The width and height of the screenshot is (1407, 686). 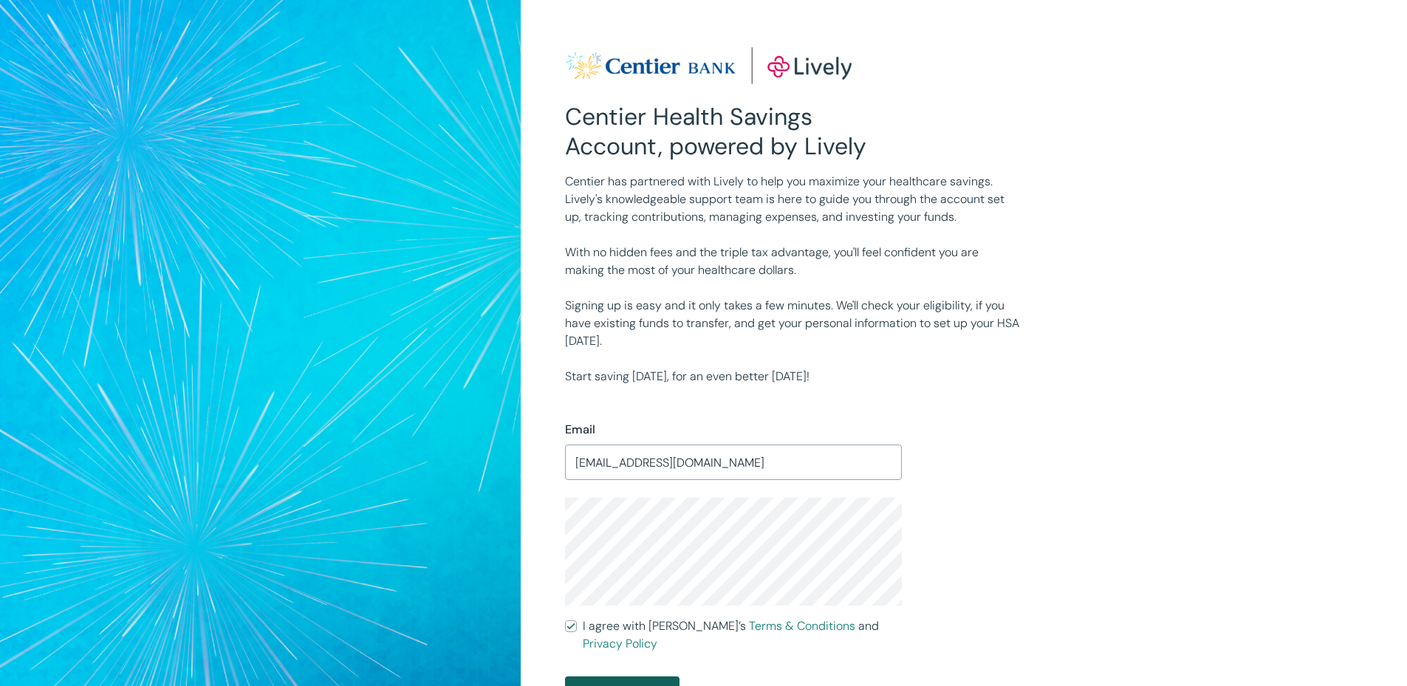 What do you see at coordinates (620, 643) in the screenshot?
I see `a: Privacy Policy` at bounding box center [620, 643].